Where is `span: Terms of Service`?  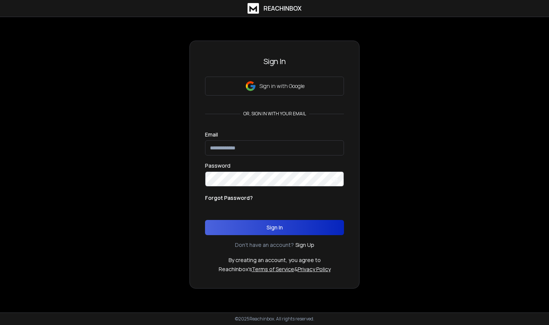
span: Terms of Service is located at coordinates (273, 269).